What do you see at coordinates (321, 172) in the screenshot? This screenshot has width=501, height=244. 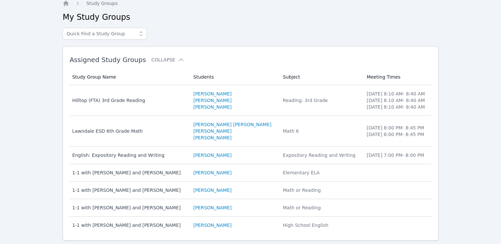 I see `div: Elementary ELA` at bounding box center [321, 172].